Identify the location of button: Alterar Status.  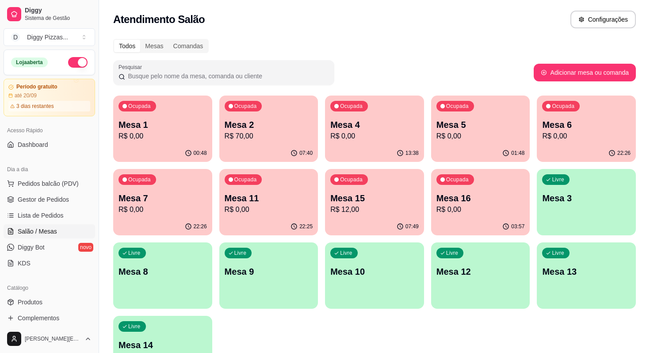
(78, 62).